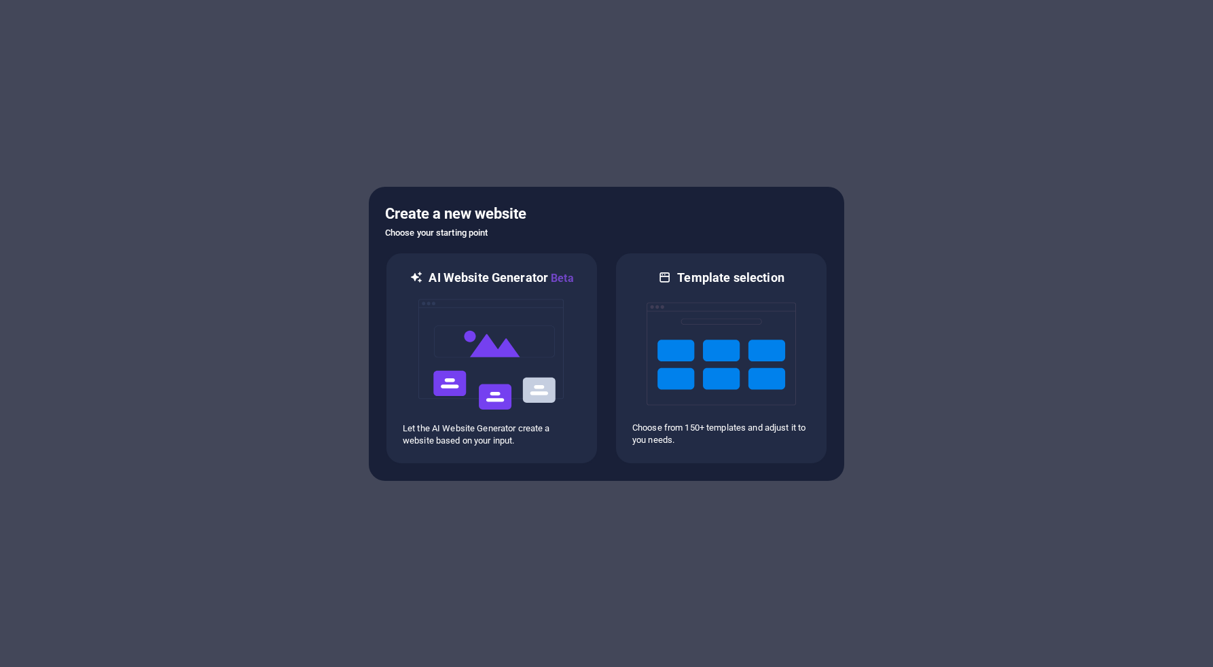 The height and width of the screenshot is (667, 1213). Describe the element at coordinates (501, 278) in the screenshot. I see `h6: AI Website Generator` at that location.